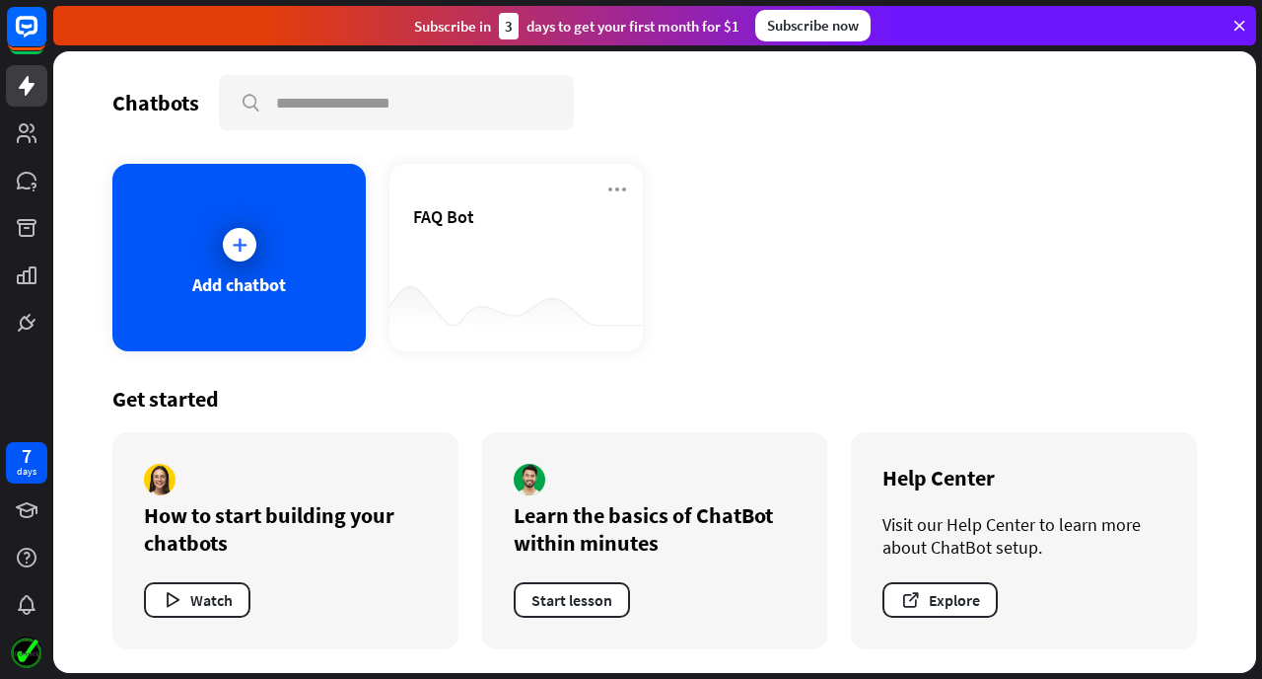  What do you see at coordinates (509, 26) in the screenshot?
I see `div: 3` at bounding box center [509, 26].